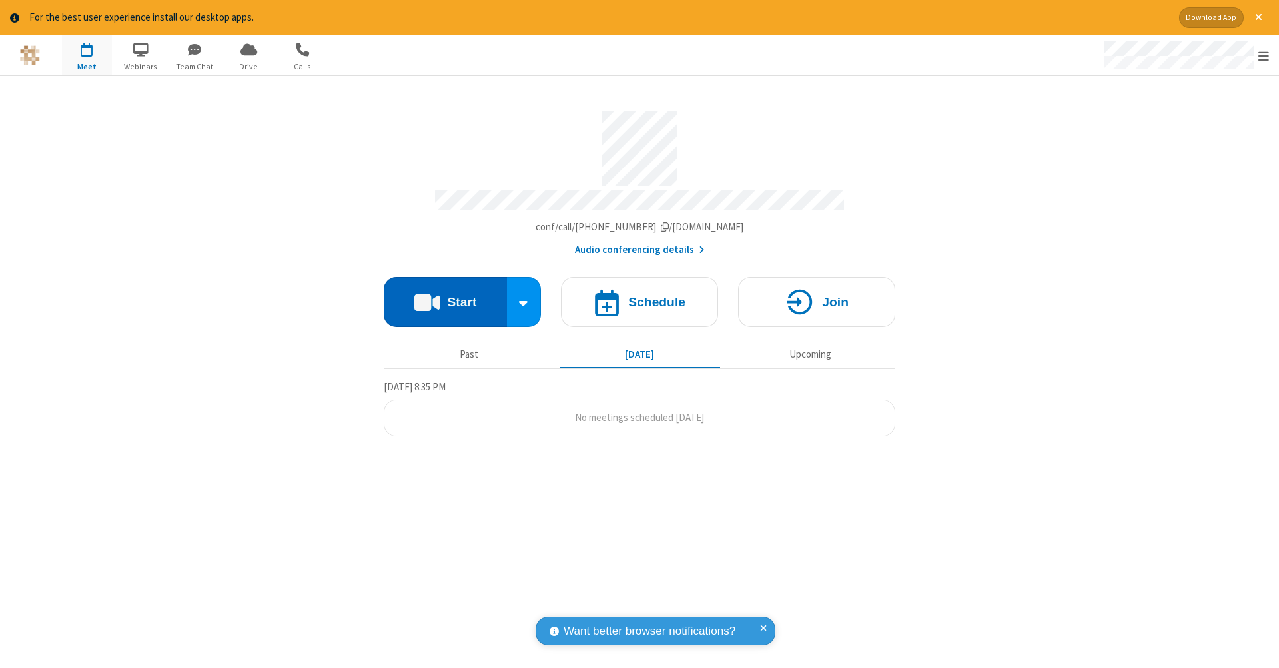 The height and width of the screenshot is (668, 1279). I want to click on button: Download App, so click(1211, 17).